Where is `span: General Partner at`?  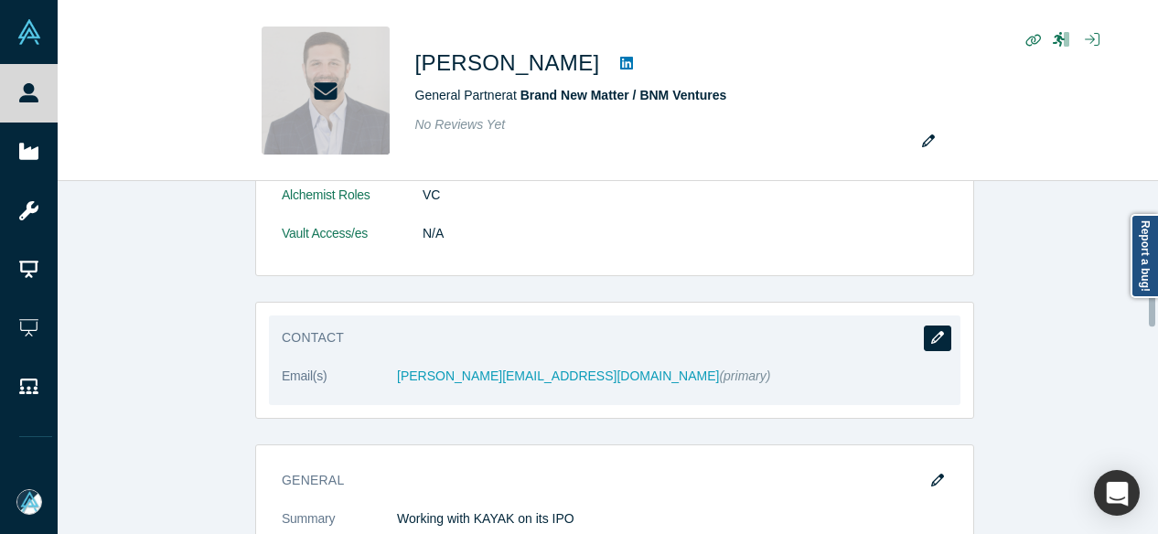 span: General Partner at is located at coordinates (571, 95).